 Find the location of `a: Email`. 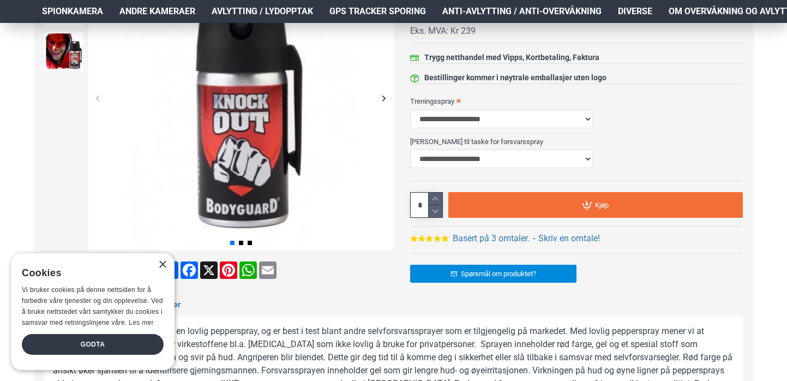

a: Email is located at coordinates (268, 270).